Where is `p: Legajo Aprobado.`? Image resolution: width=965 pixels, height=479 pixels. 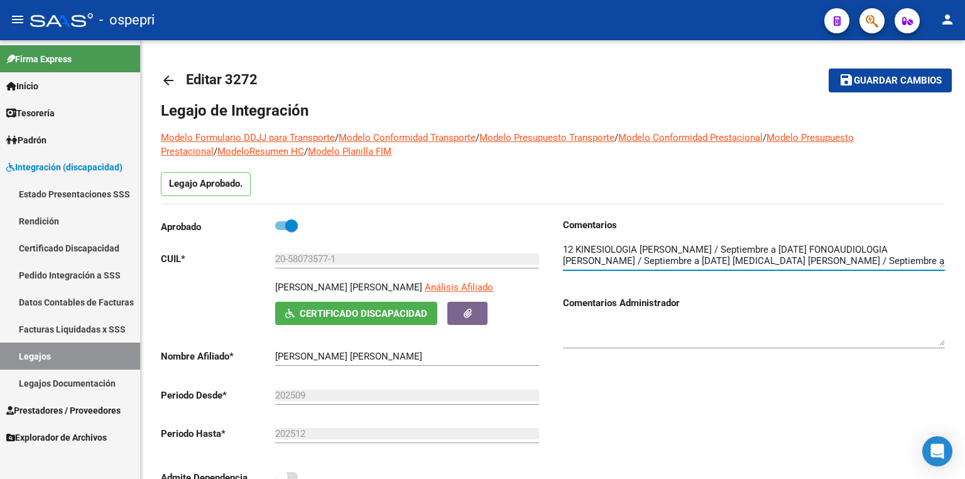 p: Legajo Aprobado. is located at coordinates (205, 184).